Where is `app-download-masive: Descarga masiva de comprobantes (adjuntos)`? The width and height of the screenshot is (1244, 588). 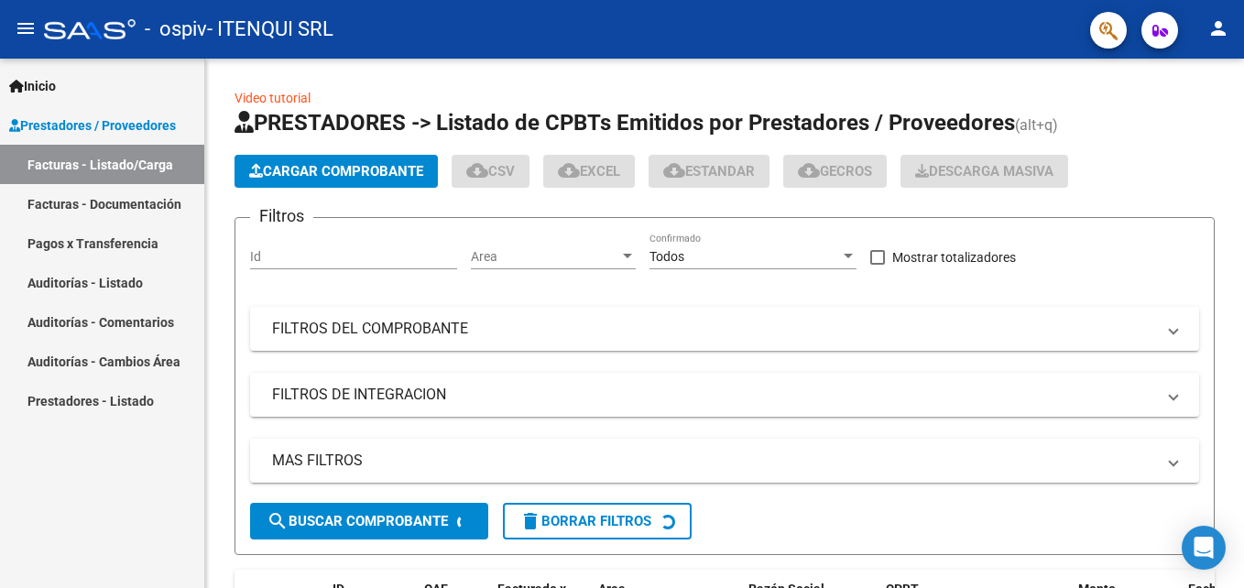 app-download-masive: Descarga masiva de comprobantes (adjuntos) is located at coordinates (984, 171).